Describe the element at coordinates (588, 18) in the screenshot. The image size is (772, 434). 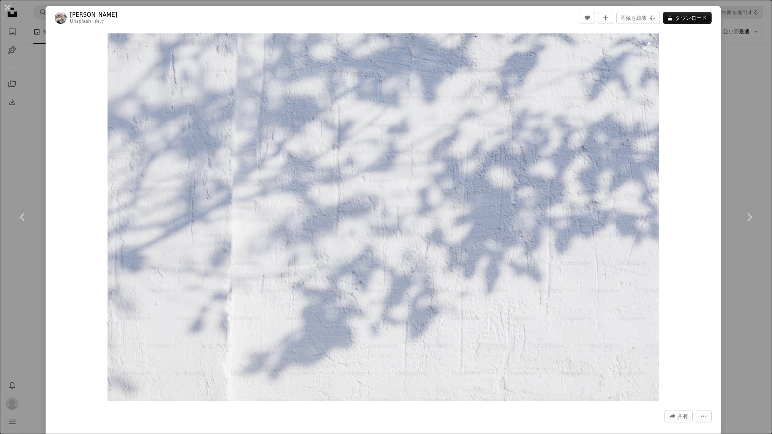
I see `button: いいね！` at that location.